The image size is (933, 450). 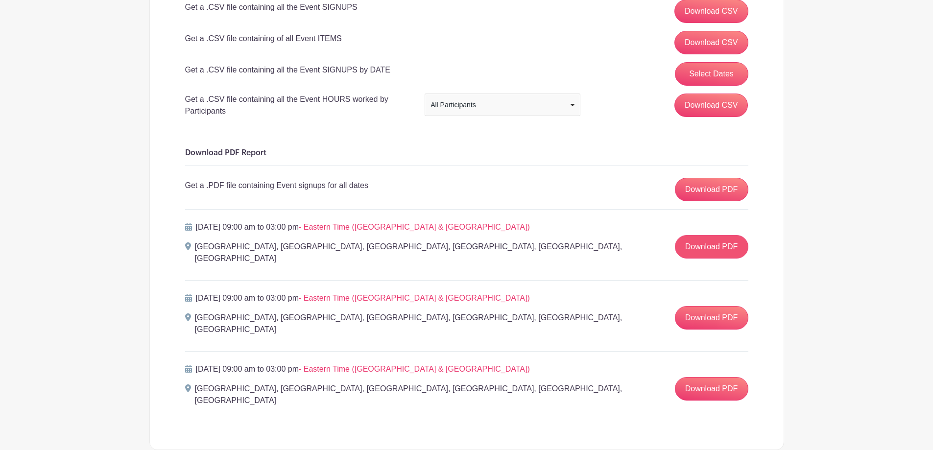 What do you see at coordinates (271, 7) in the screenshot?
I see `p: Get a .CSV file containing all the Event SIGNUPS` at bounding box center [271, 7].